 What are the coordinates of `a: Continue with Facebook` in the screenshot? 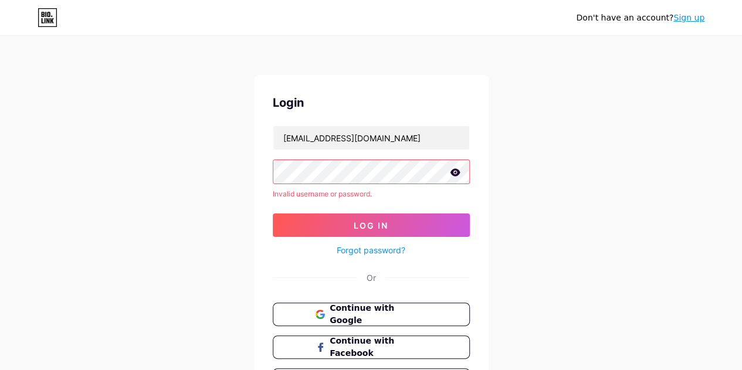 It's located at (371, 347).